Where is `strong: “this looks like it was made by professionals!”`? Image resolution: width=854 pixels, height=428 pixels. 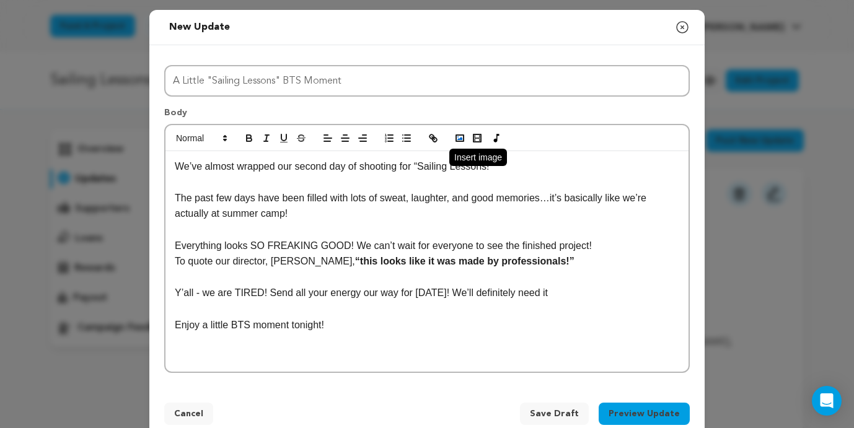
strong: “this looks like it was made by professionals!” is located at coordinates (465, 261).